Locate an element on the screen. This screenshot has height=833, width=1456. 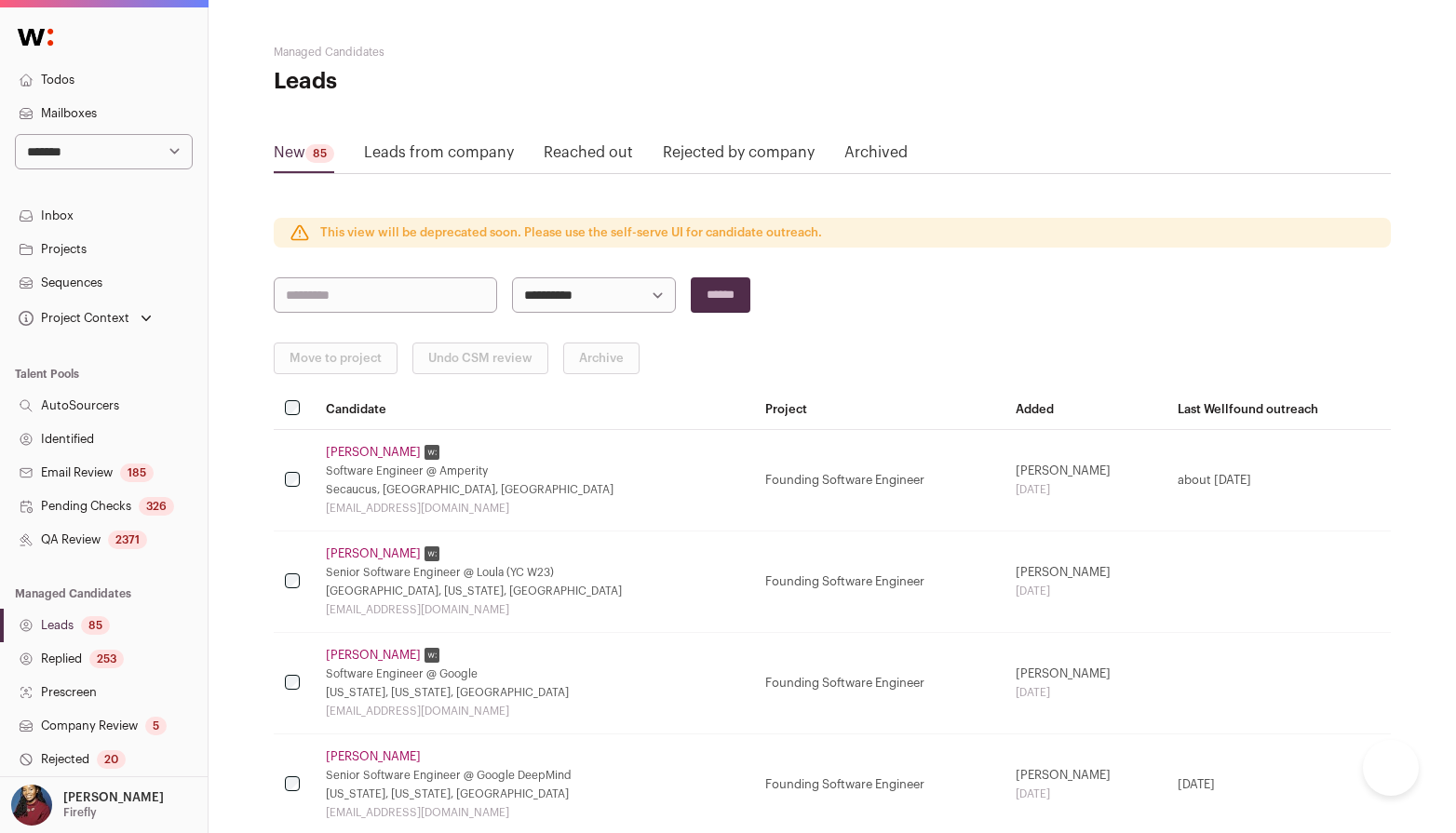
div: 326 is located at coordinates (156, 507).